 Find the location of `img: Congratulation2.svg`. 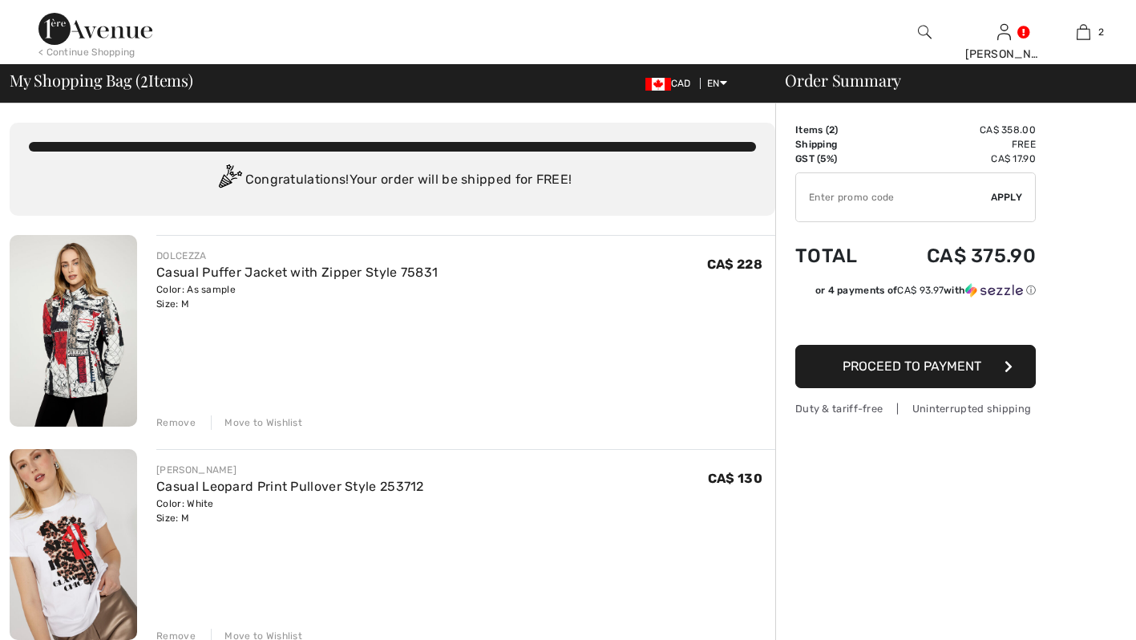

img: Congratulation2.svg is located at coordinates (229, 180).